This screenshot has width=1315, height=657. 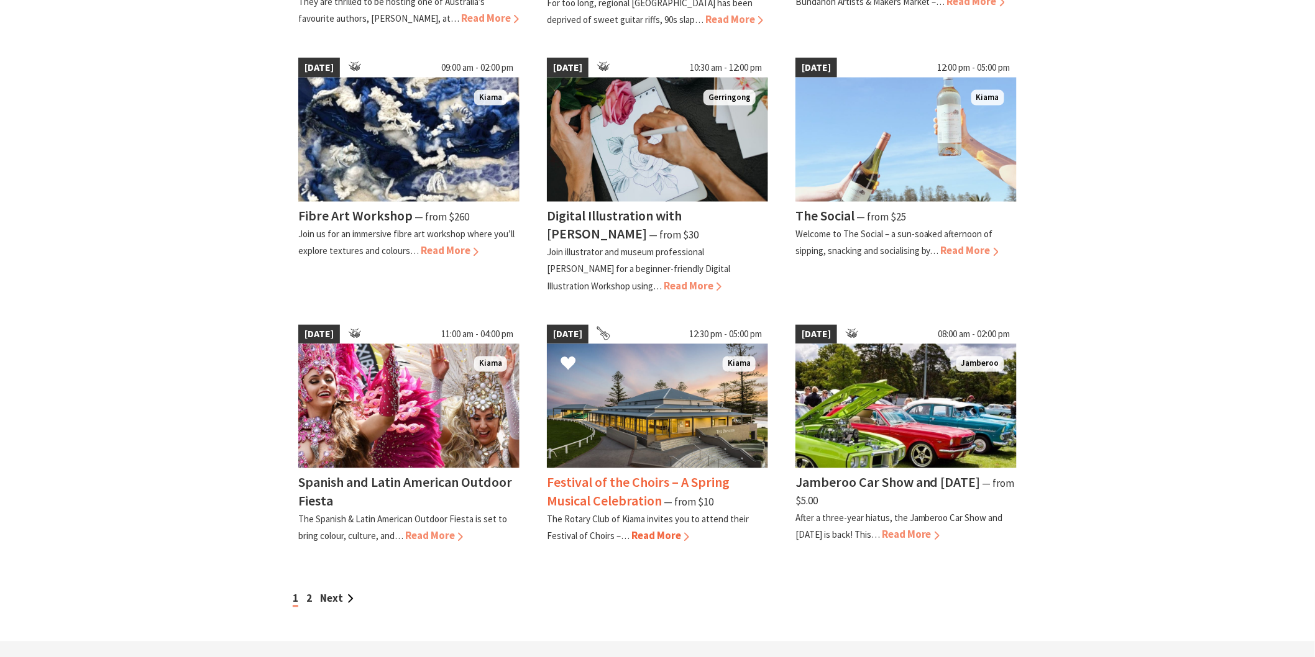 I want to click on span: 11:00 am - 04:00 pm, so click(x=477, y=335).